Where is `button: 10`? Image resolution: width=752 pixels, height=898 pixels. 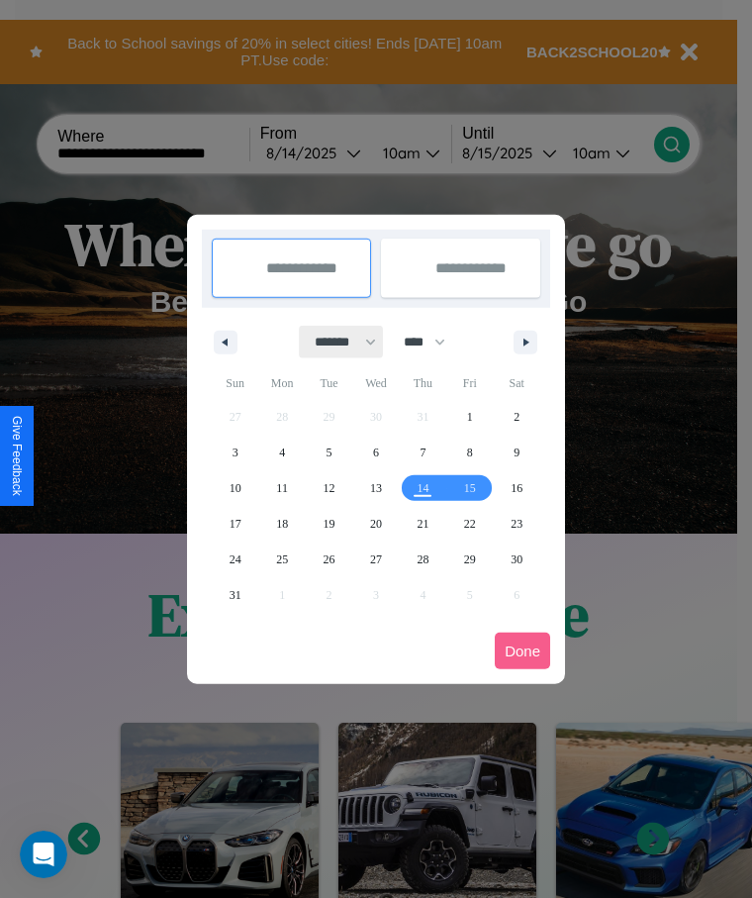
button: 10 is located at coordinates (235, 488).